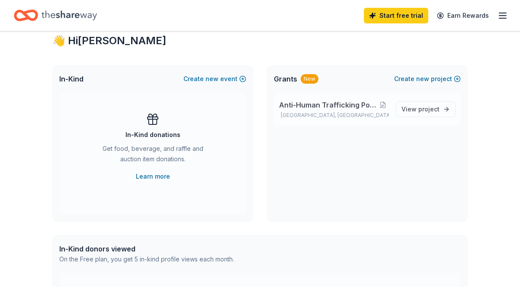 The height and width of the screenshot is (287, 520). Describe the element at coordinates (428, 79) in the screenshot. I see `button: Createnewproject` at that location.